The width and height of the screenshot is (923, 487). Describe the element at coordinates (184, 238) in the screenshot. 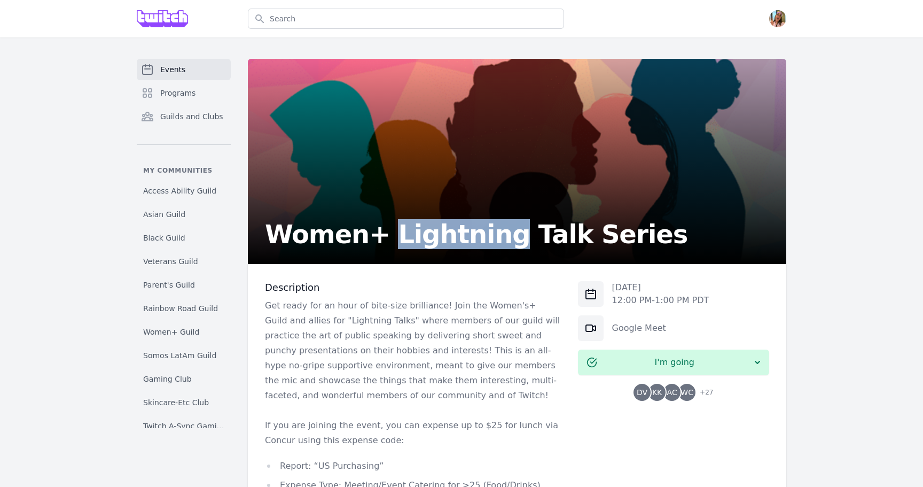

I see `a: Black Guild` at that location.